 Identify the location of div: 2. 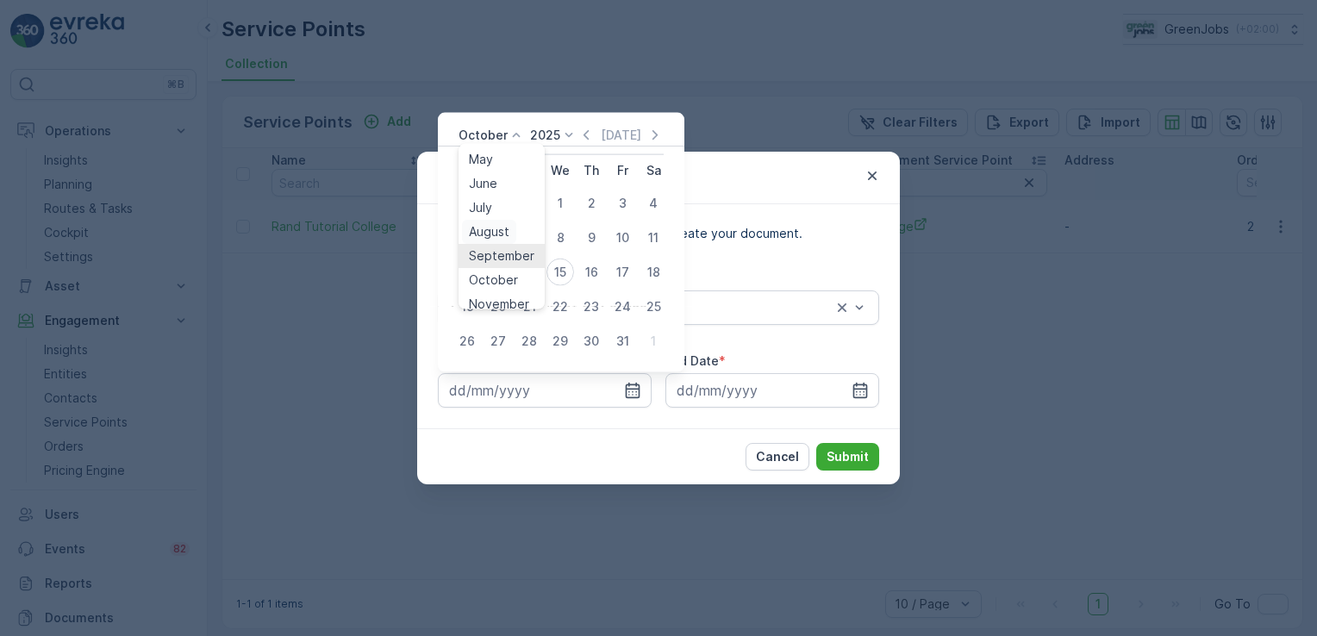
(591, 203).